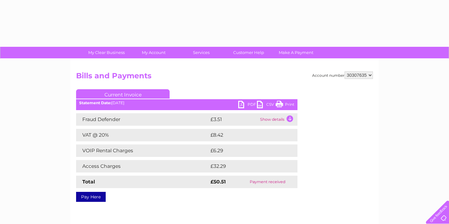 The height and width of the screenshot is (224, 449). Describe the element at coordinates (143, 166) in the screenshot. I see `td: Access Charges` at that location.